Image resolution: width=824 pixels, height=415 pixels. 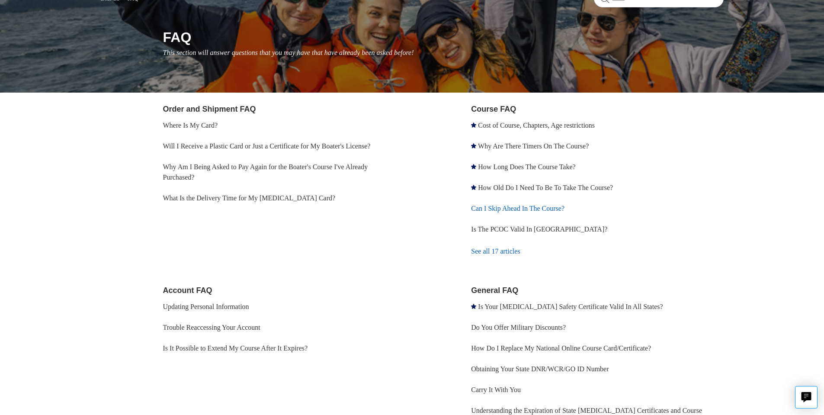 What do you see at coordinates (536, 125) in the screenshot?
I see `a: Cost of Course, Chapters, Age restrictions` at bounding box center [536, 125].